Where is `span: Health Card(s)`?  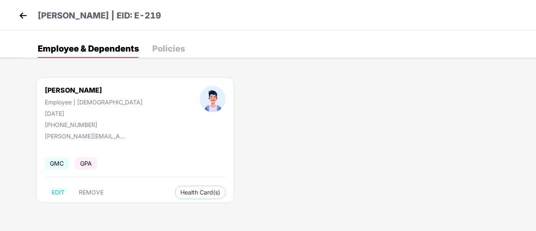 span: Health Card(s) is located at coordinates (200, 192).